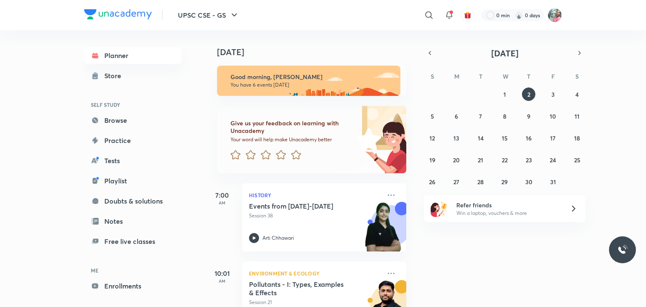  Describe the element at coordinates (505, 182) in the screenshot. I see `abbr: October 29, 2025` at that location.